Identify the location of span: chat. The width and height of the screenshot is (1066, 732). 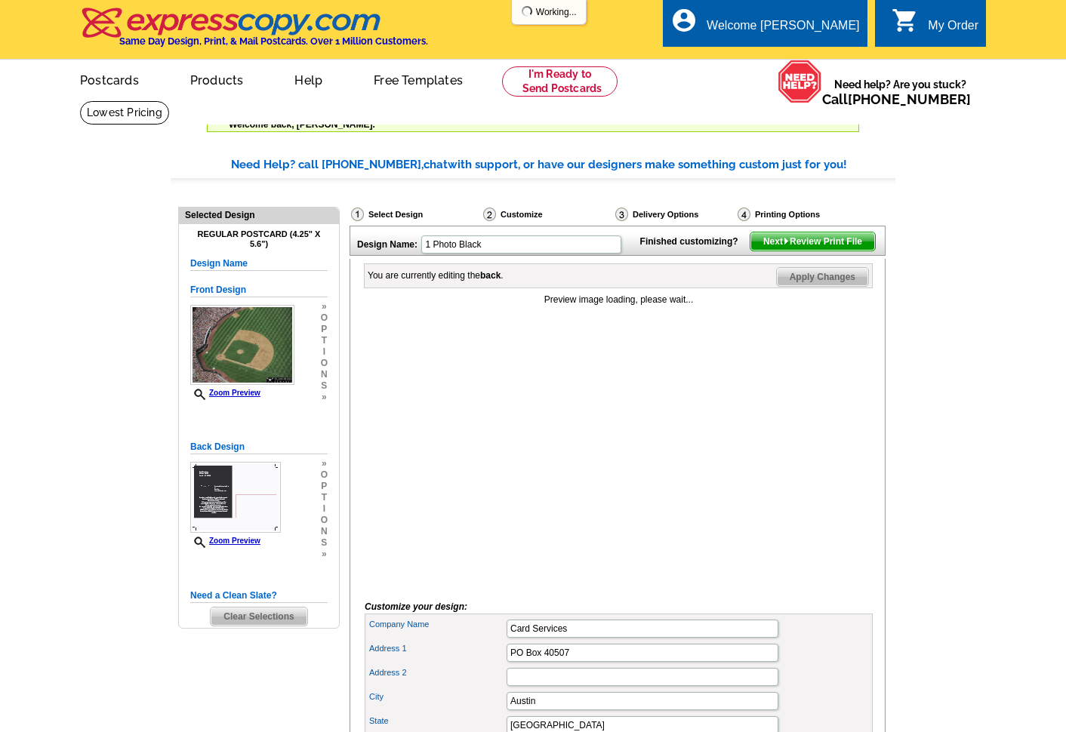
(435, 165).